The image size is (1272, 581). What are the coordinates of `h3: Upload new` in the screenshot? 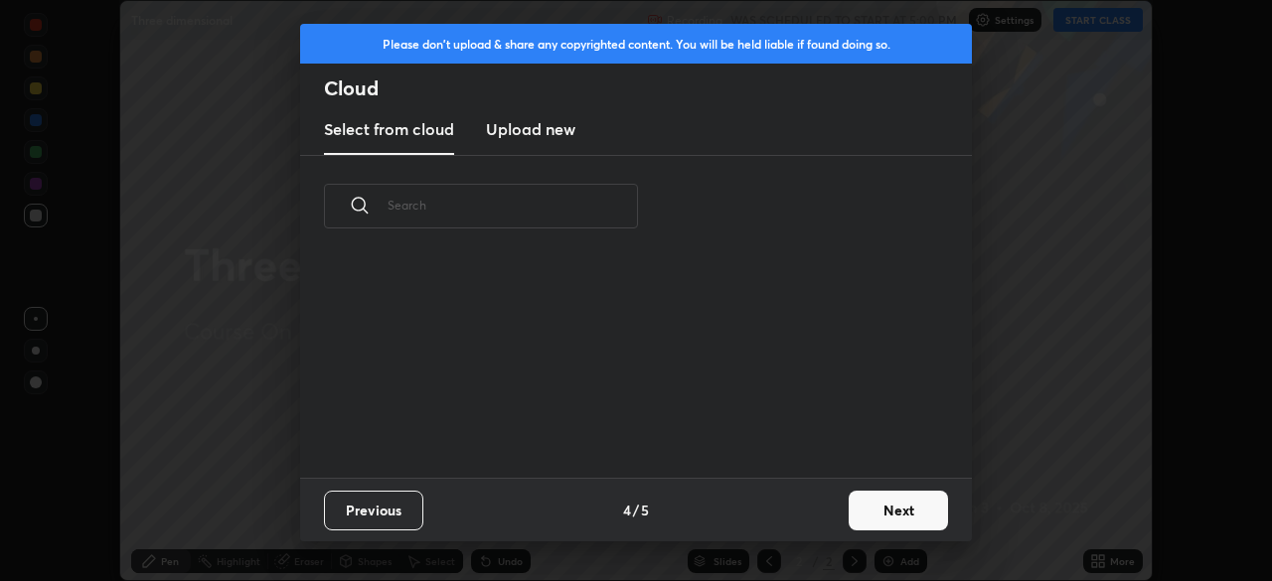 It's located at (531, 129).